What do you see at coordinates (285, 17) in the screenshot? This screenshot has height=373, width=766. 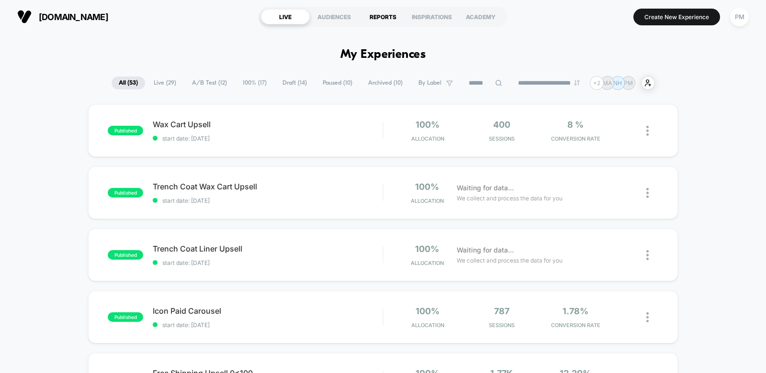 I see `div: LIVE` at bounding box center [285, 17].